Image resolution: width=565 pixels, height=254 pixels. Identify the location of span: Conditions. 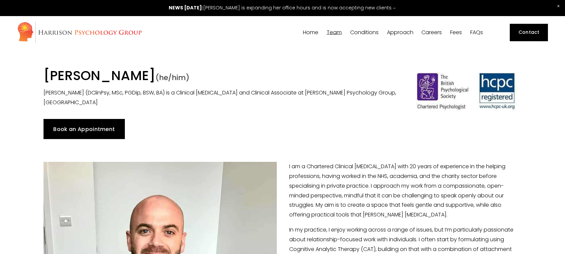
(364, 32).